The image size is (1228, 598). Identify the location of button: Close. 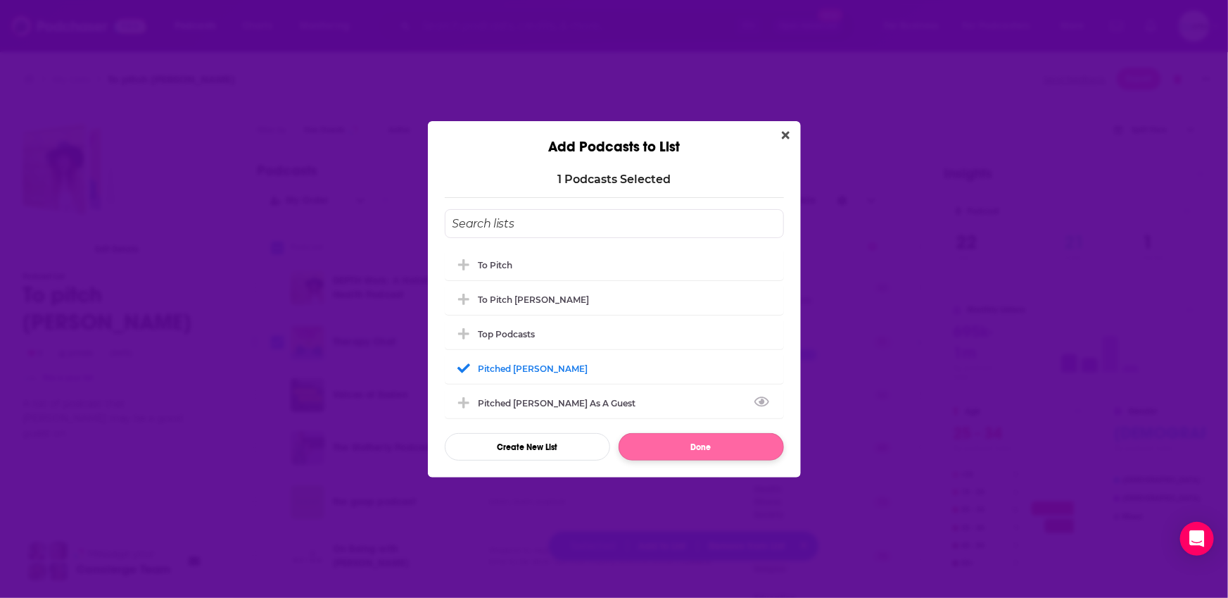
(786, 135).